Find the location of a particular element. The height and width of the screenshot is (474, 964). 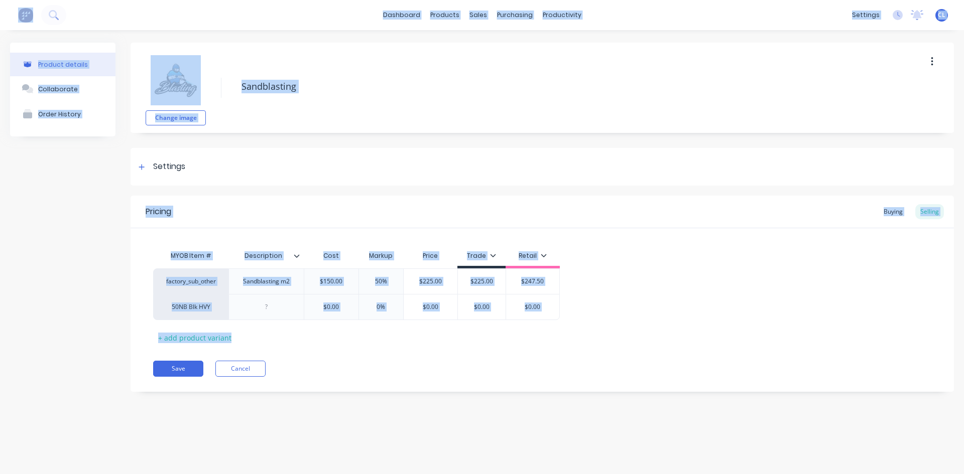

div: Settings is located at coordinates (169, 167).